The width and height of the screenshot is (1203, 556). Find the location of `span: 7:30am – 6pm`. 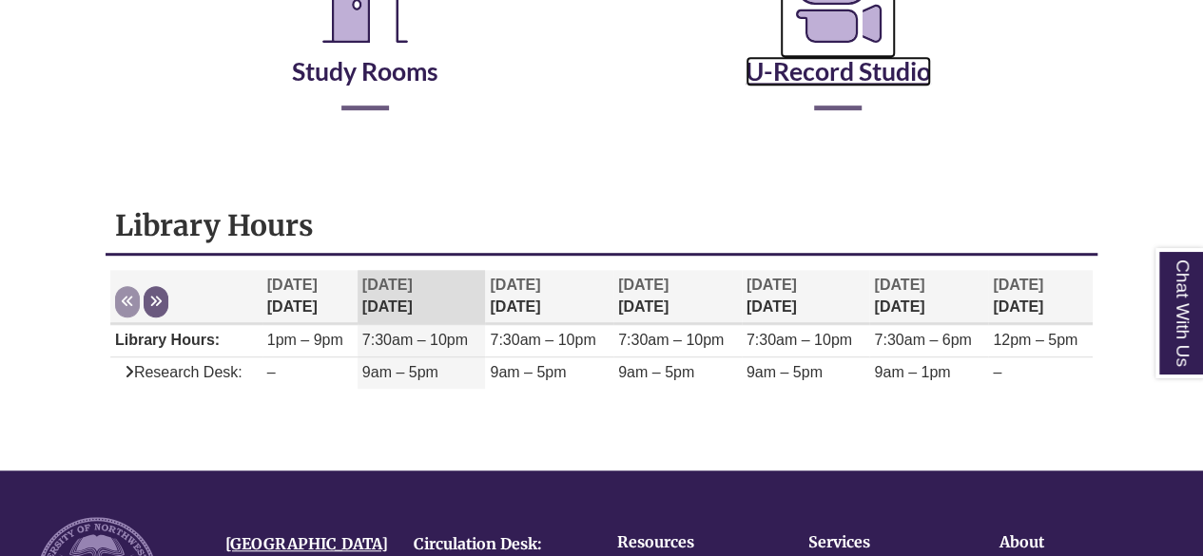

span: 7:30am – 6pm is located at coordinates (922, 339).